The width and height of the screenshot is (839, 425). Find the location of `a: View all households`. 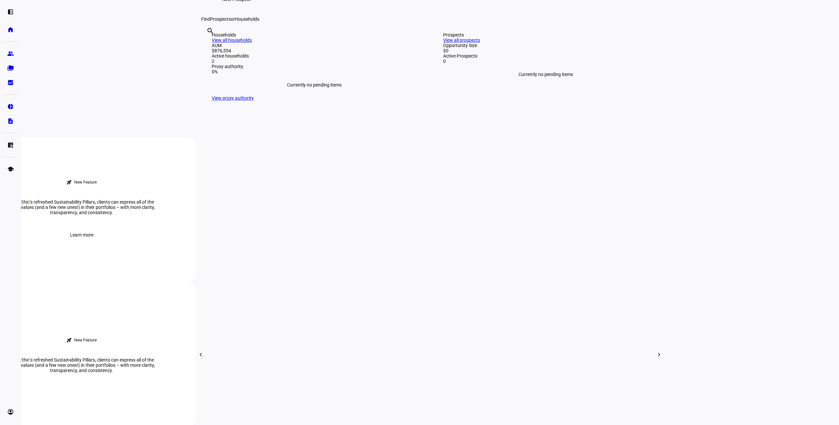

a: View all households is located at coordinates (232, 40).